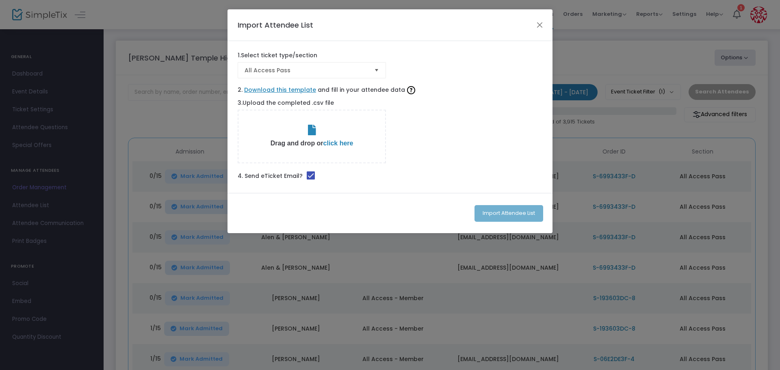 Image resolution: width=780 pixels, height=370 pixels. Describe the element at coordinates (239, 55) in the screenshot. I see `span: 1.` at that location.